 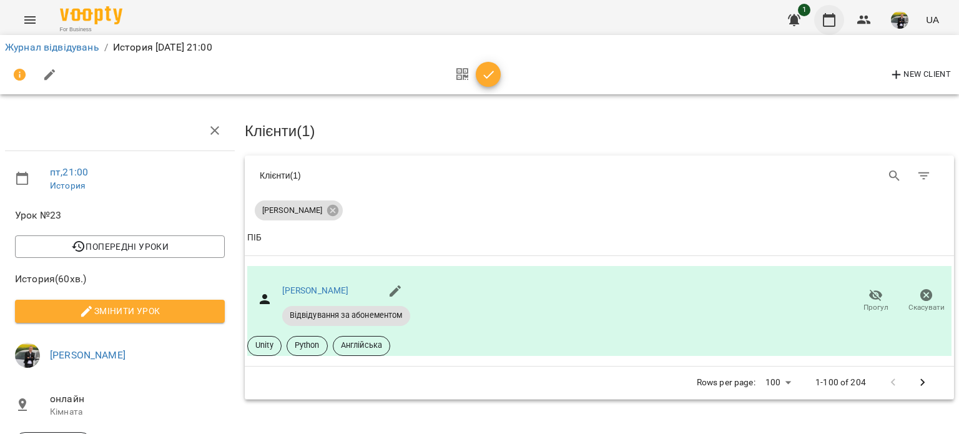 What do you see at coordinates (600, 131) in the screenshot?
I see `h3: Клієнти ( 1 )` at bounding box center [600, 131].